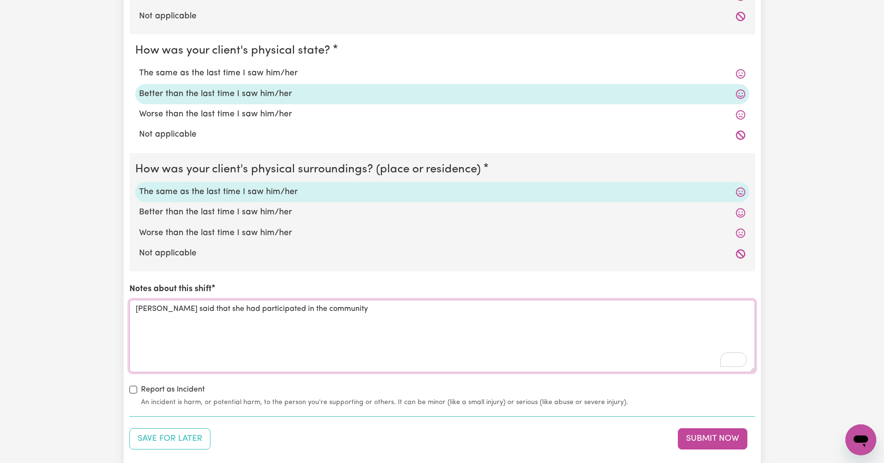  Describe the element at coordinates (448, 402) in the screenshot. I see `small: An incident is harm, or potential harm, to the person you're supporting or others. It can be mino...` at that location.